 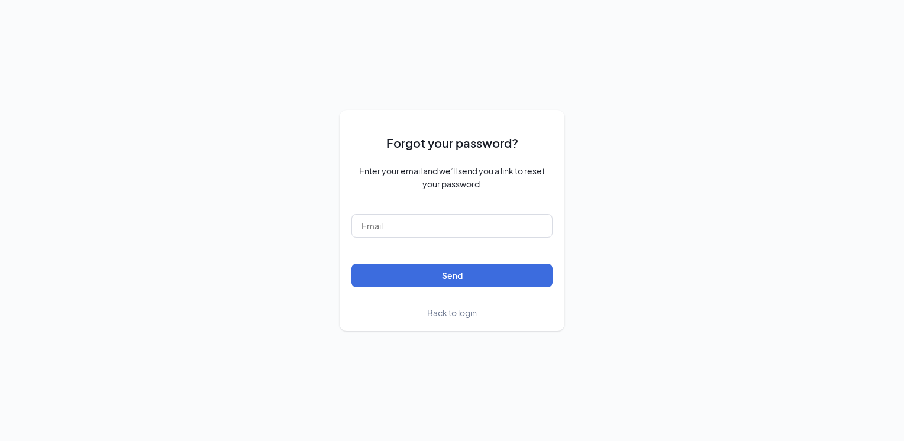 What do you see at coordinates (452, 313) in the screenshot?
I see `span: Back to login` at bounding box center [452, 313].